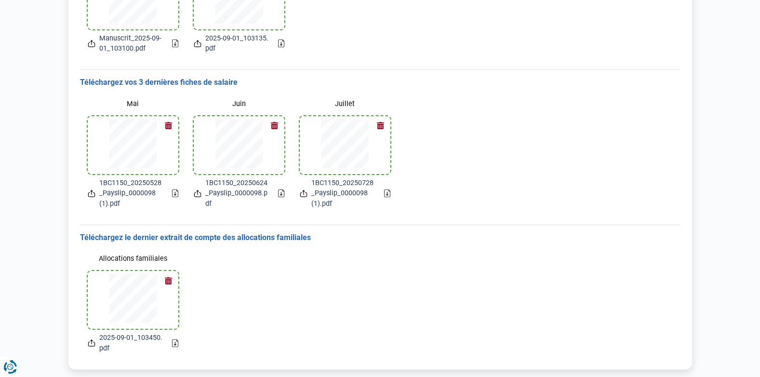  What do you see at coordinates (132, 43) in the screenshot?
I see `span: Manuscrit_2025-09-01_103100.pdf` at bounding box center [132, 43].